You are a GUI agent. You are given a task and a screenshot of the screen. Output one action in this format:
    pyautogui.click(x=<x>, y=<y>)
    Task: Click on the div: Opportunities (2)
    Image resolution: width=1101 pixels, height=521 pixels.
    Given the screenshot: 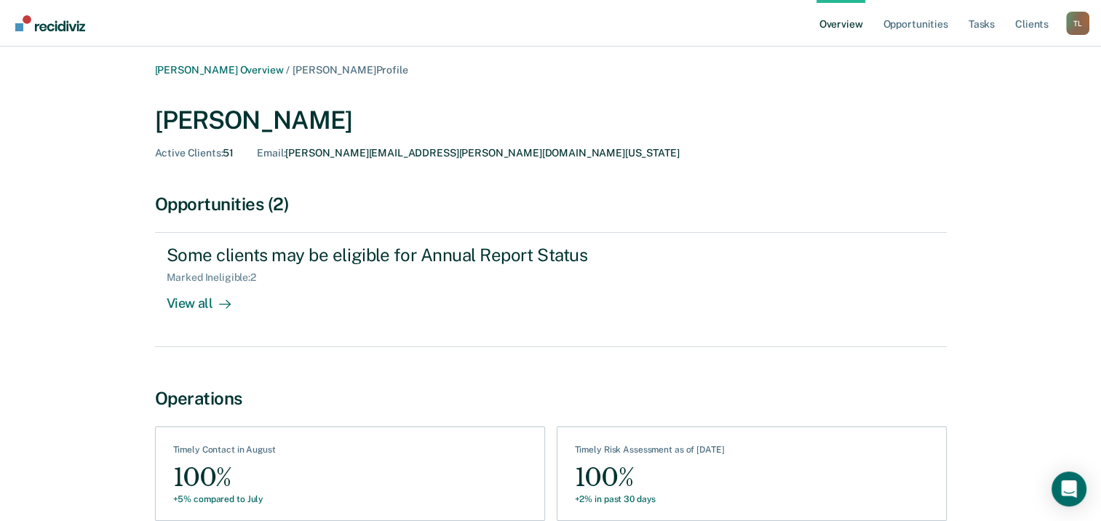 What is the action you would take?
    pyautogui.click(x=551, y=204)
    